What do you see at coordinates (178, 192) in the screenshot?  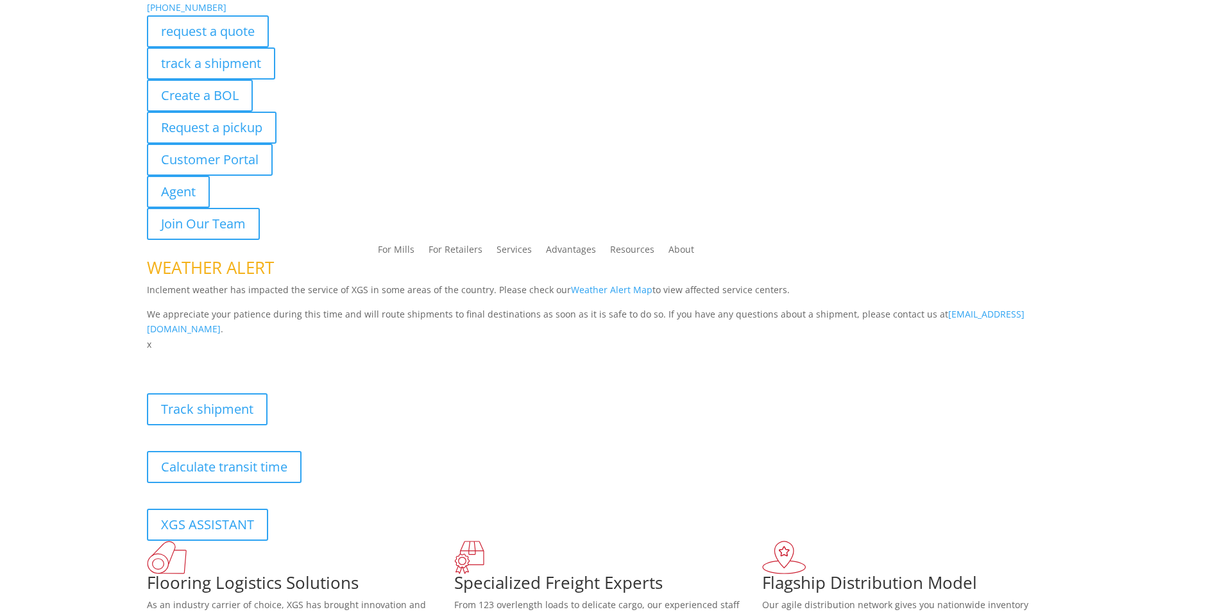 I see `a: Agent` at bounding box center [178, 192].